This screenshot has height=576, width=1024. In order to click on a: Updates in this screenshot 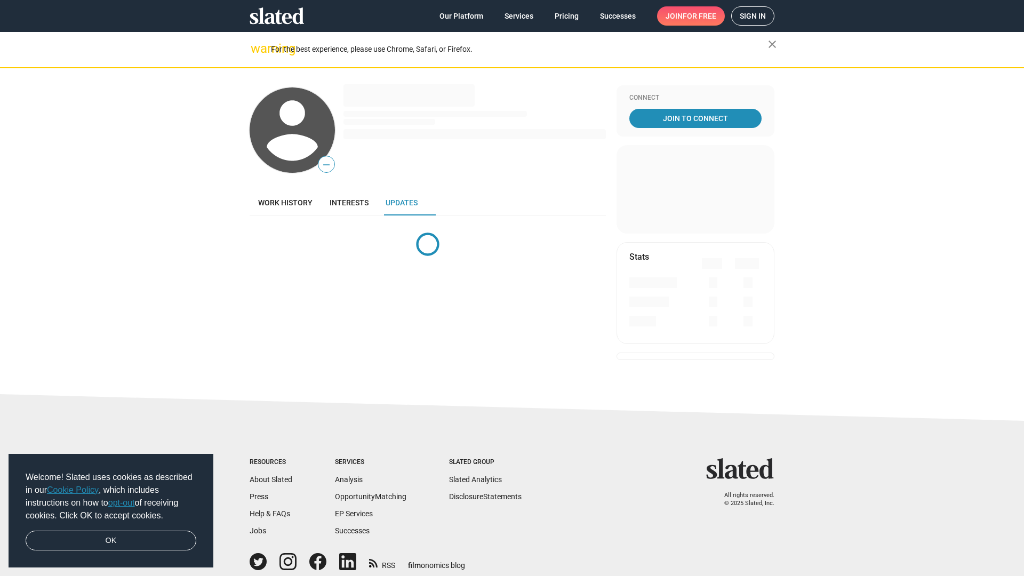, I will do `click(401, 203)`.